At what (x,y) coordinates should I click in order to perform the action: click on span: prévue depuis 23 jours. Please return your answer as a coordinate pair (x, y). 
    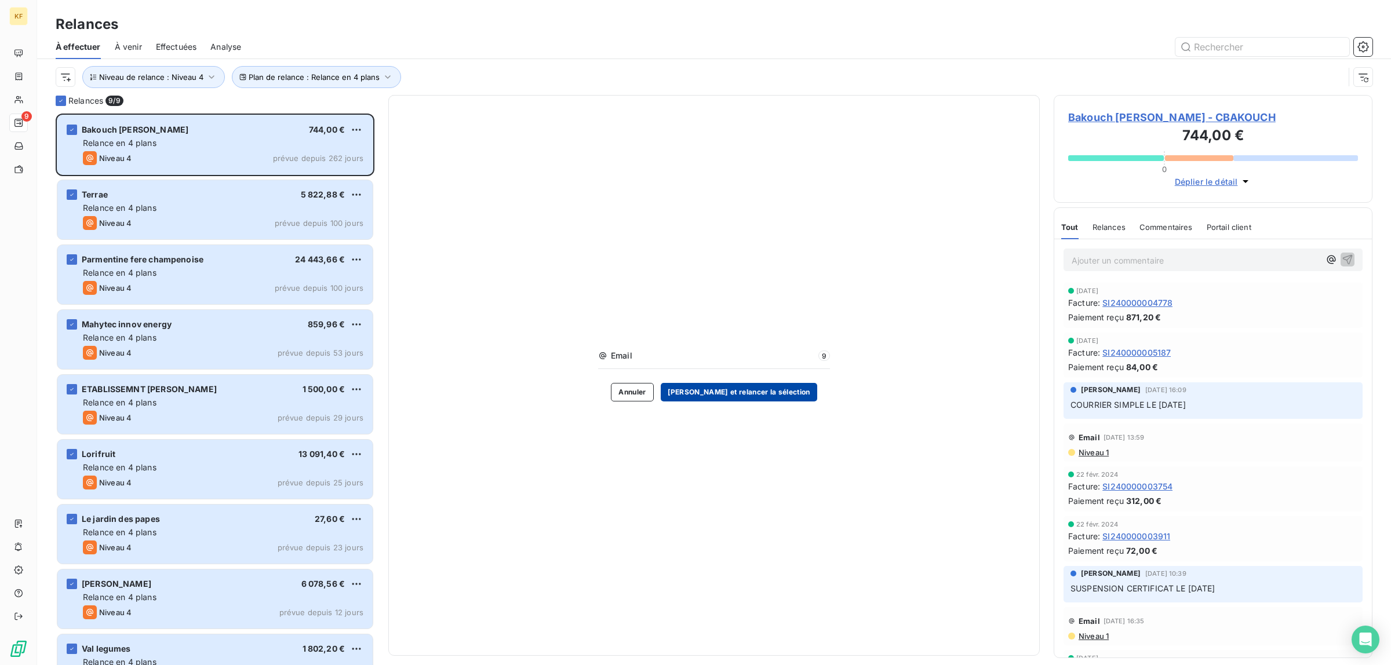
    Looking at the image, I should click on (320, 548).